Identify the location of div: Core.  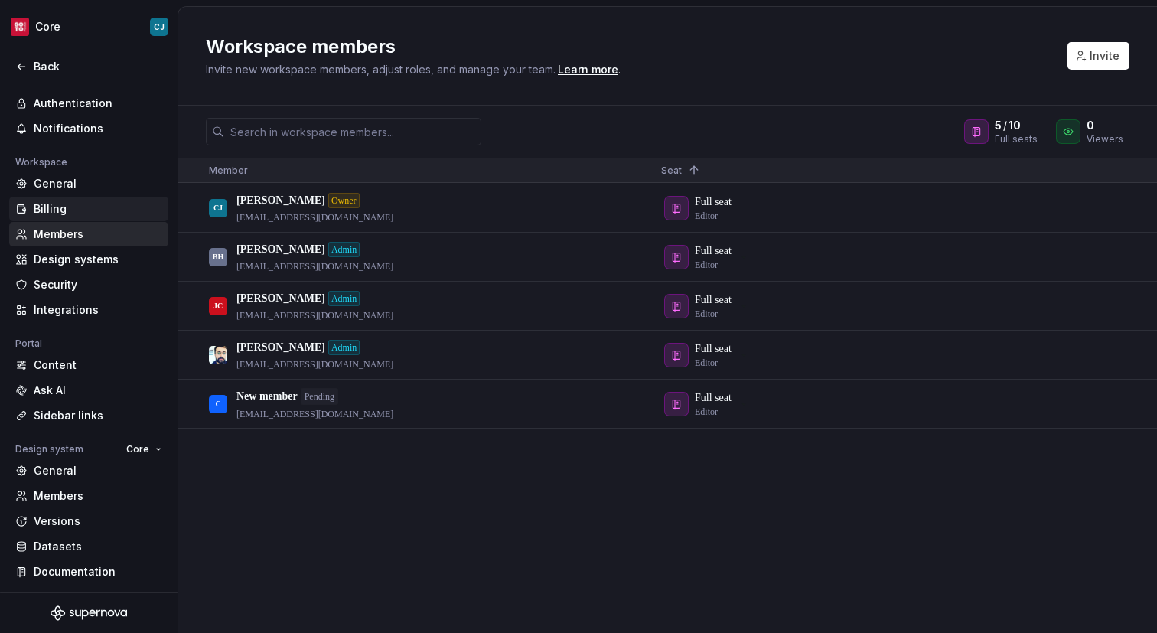
(47, 27).